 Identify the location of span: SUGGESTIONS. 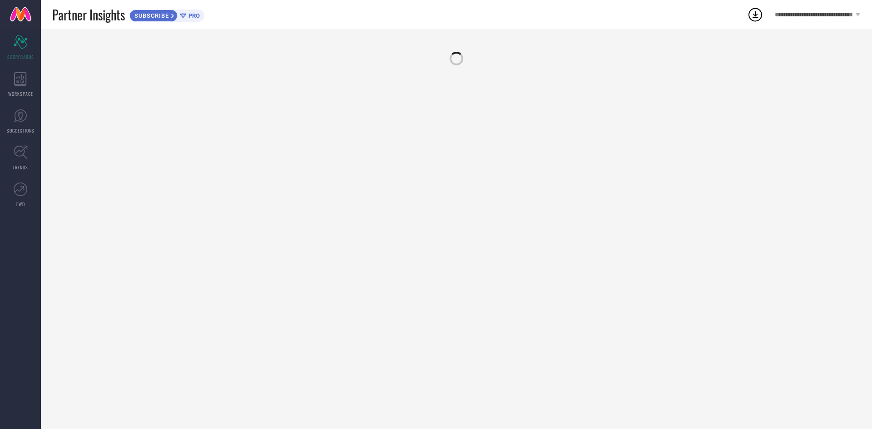
(20, 130).